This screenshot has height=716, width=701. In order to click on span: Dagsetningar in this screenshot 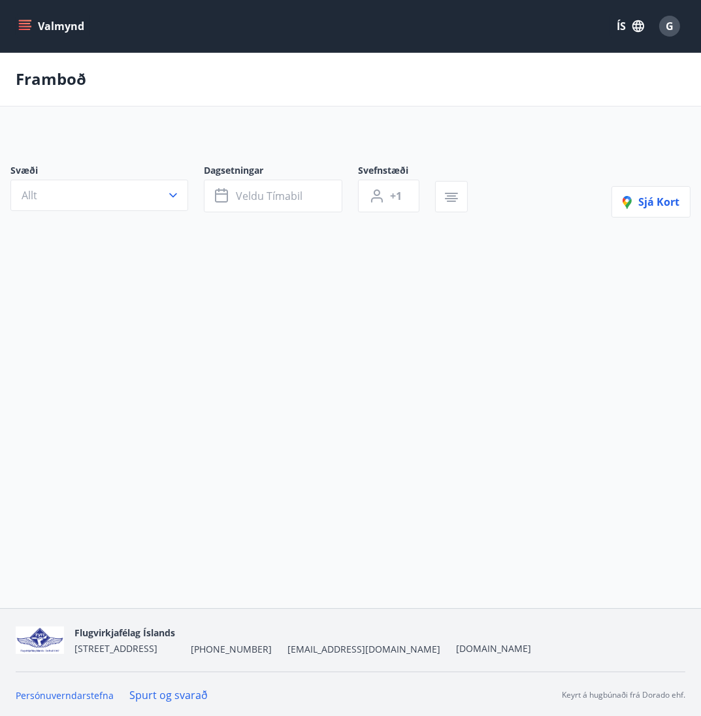, I will do `click(281, 172)`.